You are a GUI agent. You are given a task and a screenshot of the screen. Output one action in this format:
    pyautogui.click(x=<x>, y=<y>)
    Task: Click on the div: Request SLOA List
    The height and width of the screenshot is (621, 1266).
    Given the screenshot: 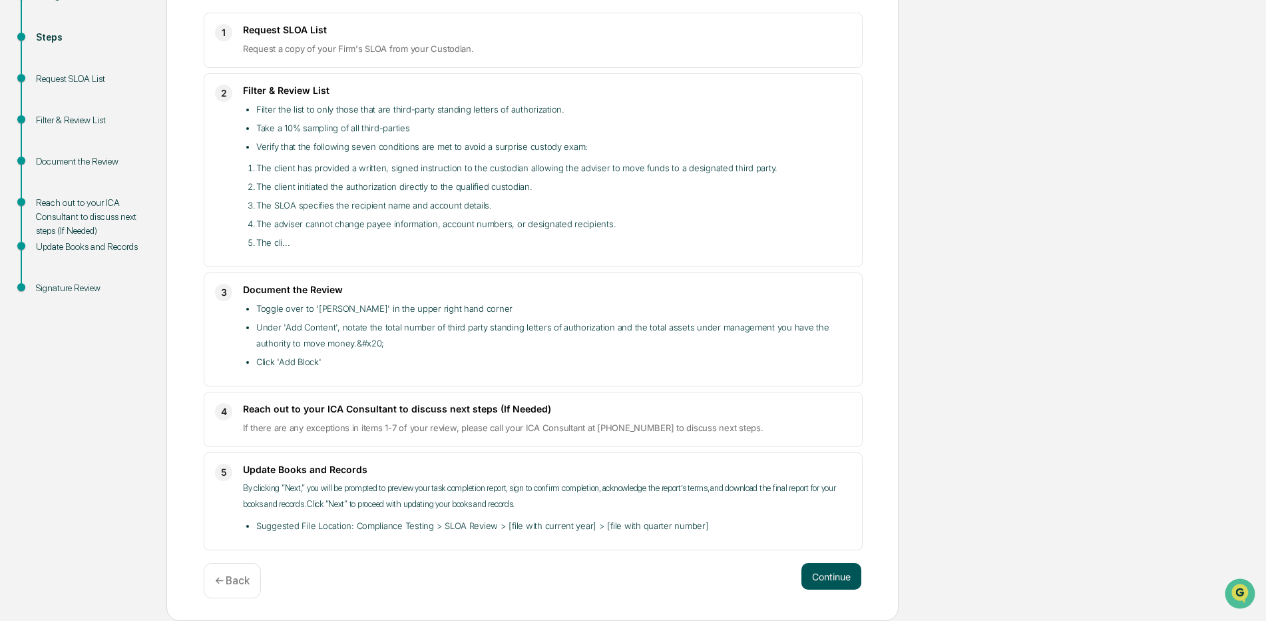 What is the action you would take?
    pyautogui.click(x=91, y=79)
    